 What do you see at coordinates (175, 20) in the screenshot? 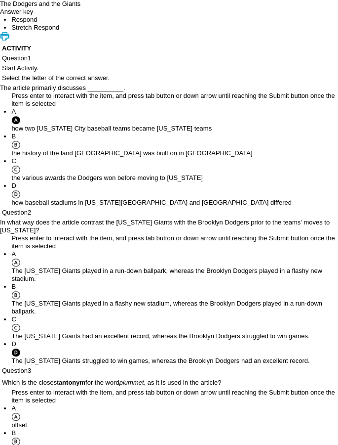
I see `li: This is the Respond Tab` at bounding box center [175, 20].